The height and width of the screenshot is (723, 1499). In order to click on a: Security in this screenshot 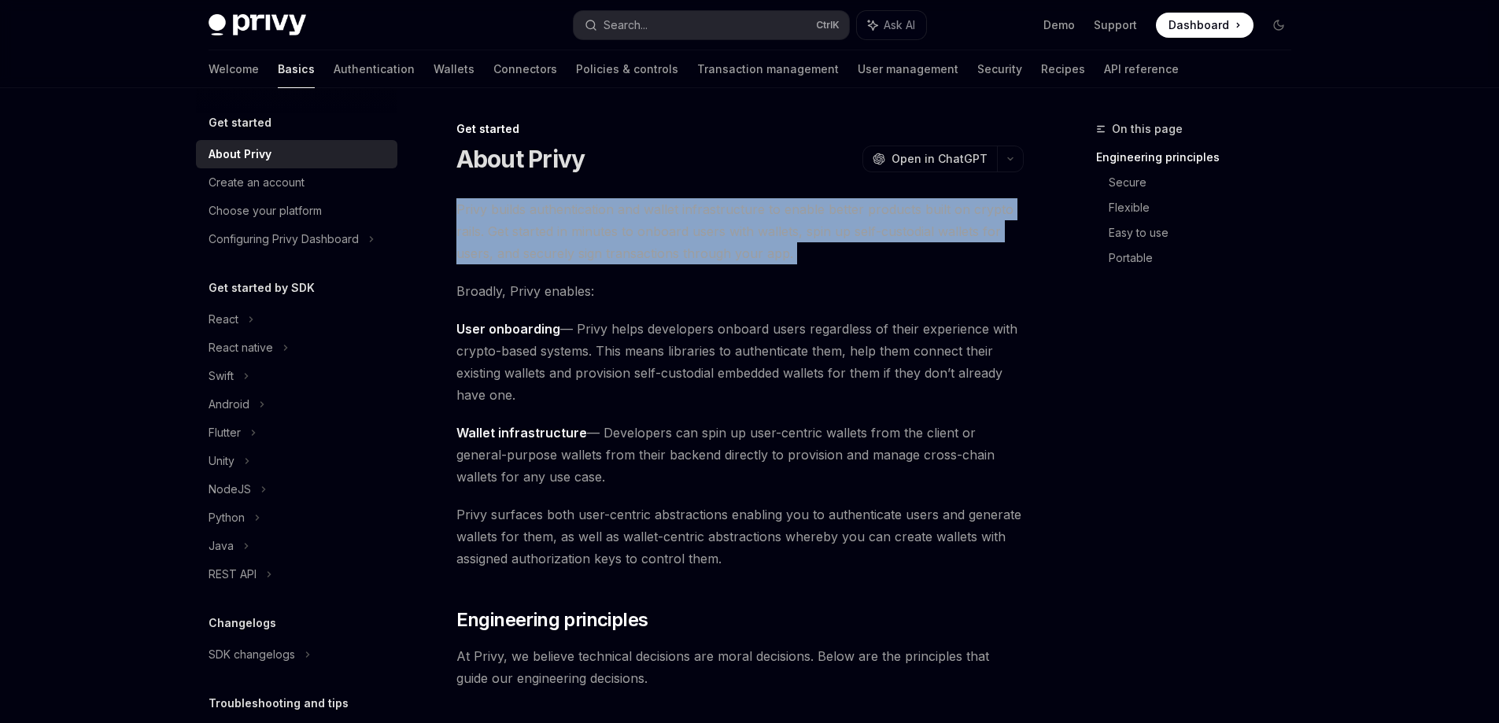, I will do `click(999, 69)`.